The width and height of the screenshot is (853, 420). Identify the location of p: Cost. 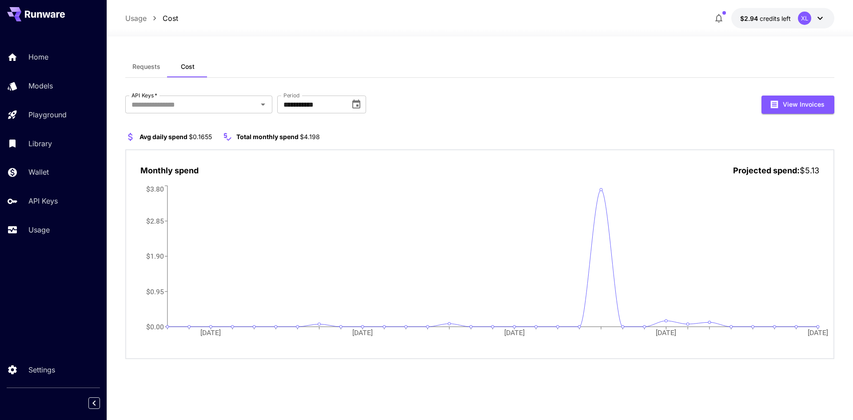
(170, 18).